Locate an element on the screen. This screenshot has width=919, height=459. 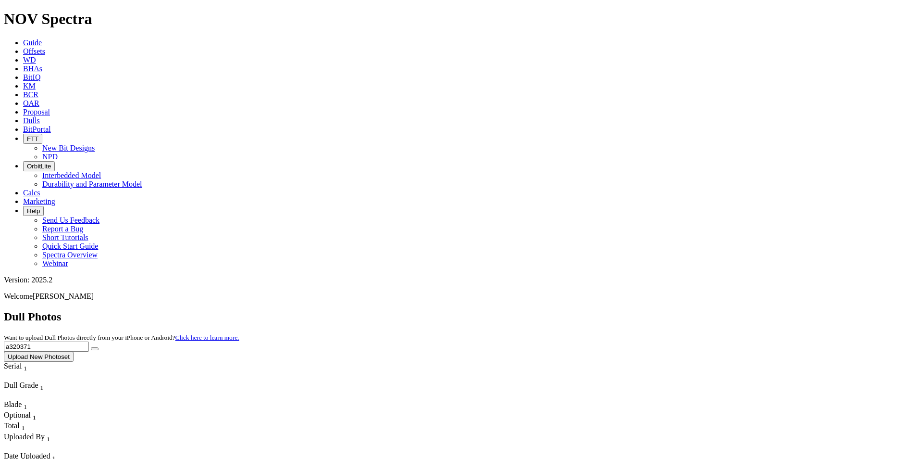
a: BCR is located at coordinates (31, 94).